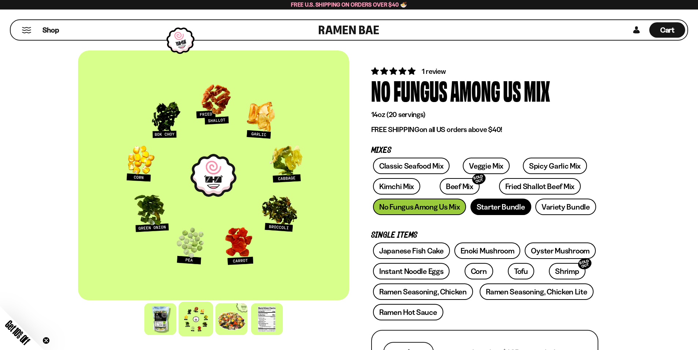  I want to click on a: Fried Shallot Beef Mix, so click(539, 186).